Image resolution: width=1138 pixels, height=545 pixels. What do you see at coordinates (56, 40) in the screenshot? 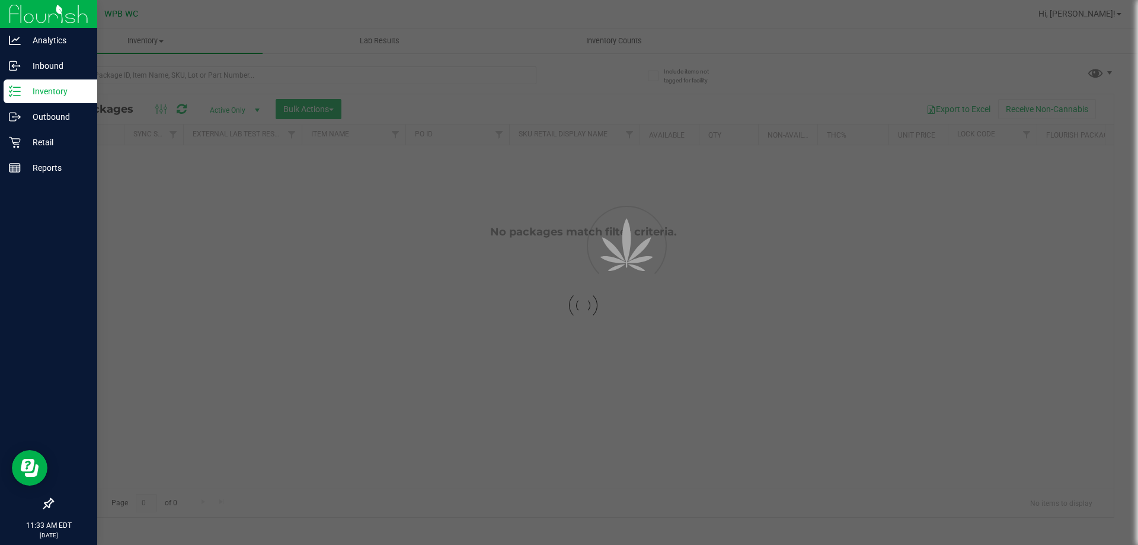
I see `p: Analytics` at bounding box center [56, 40].